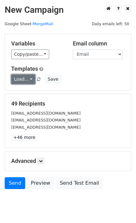  Describe the element at coordinates (53, 79) in the screenshot. I see `button: Save` at that location.